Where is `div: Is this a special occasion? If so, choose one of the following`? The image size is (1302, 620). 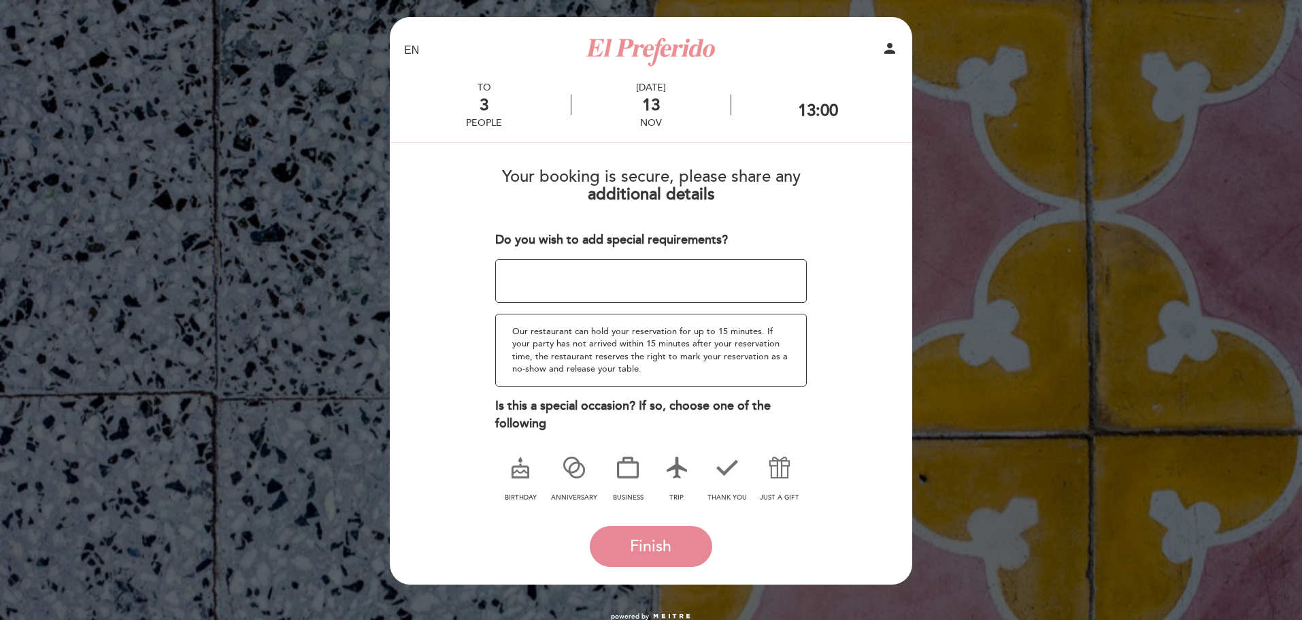 div: Is this a special occasion? If so, choose one of the following is located at coordinates (651, 414).